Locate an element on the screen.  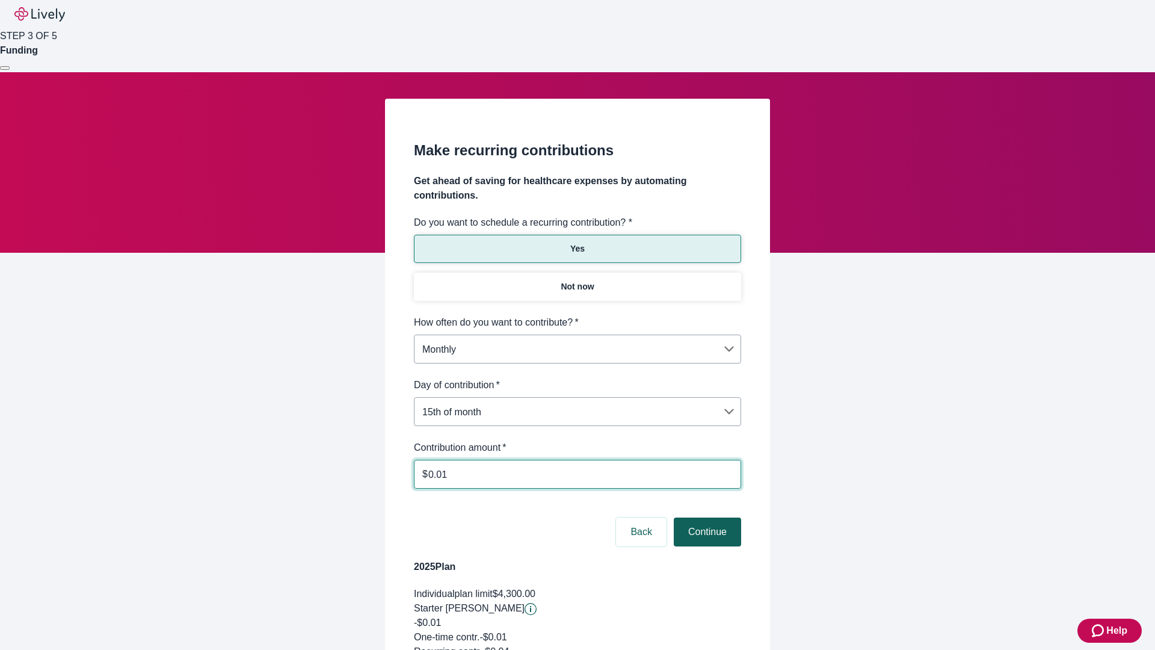
p: Yes is located at coordinates (577, 248).